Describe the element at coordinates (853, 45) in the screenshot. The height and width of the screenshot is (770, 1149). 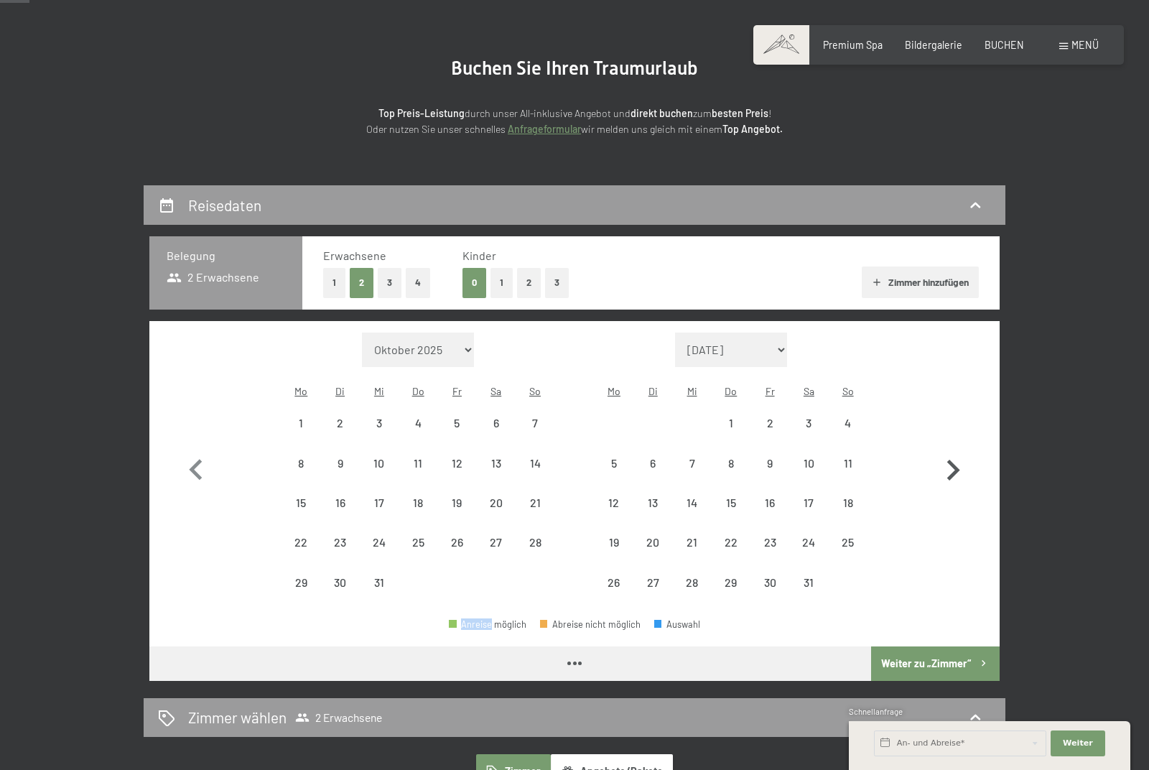
I see `a: Premium Spa` at that location.